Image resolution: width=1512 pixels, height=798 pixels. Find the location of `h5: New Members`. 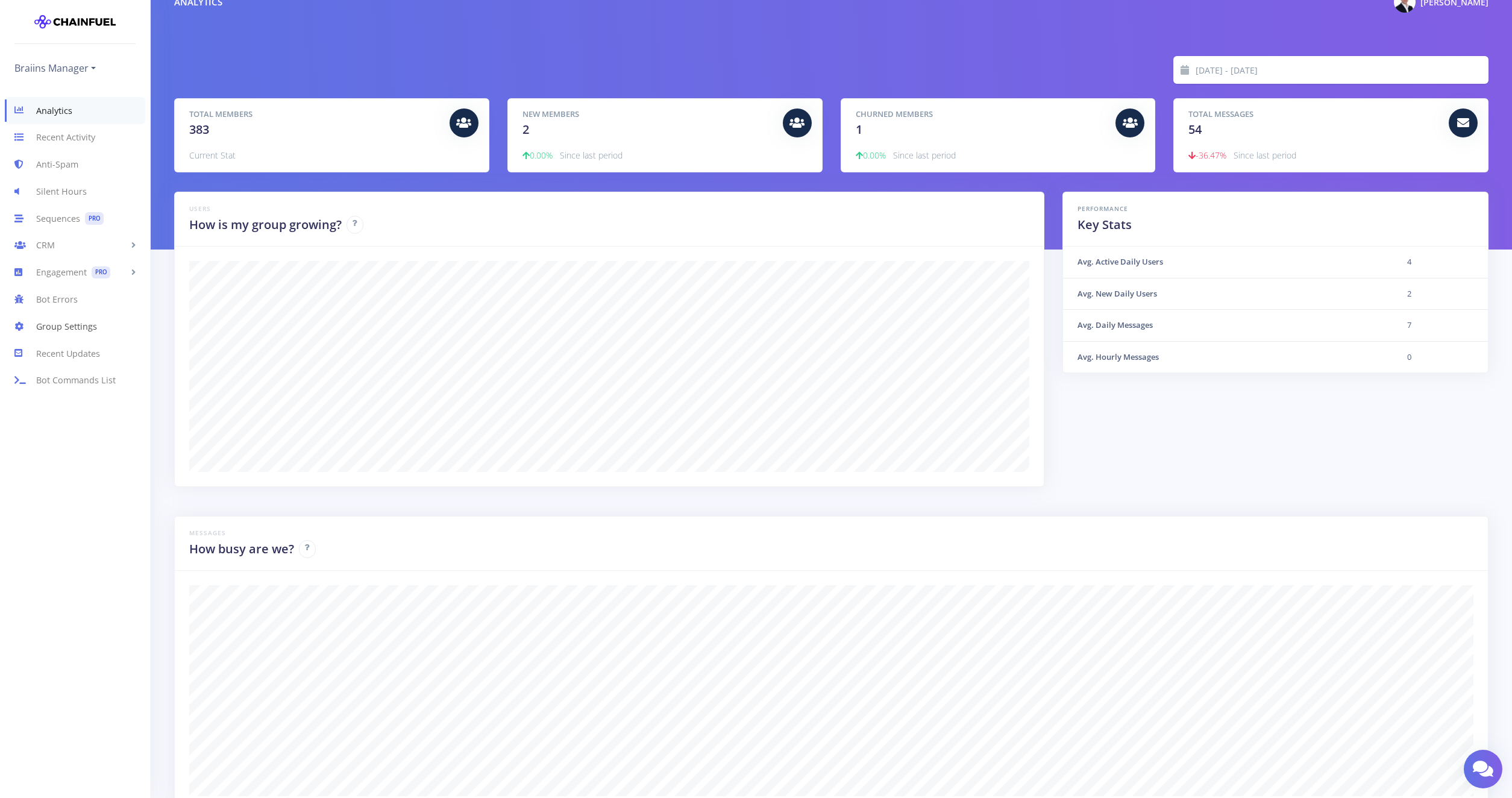

h5: New Members is located at coordinates (648, 114).